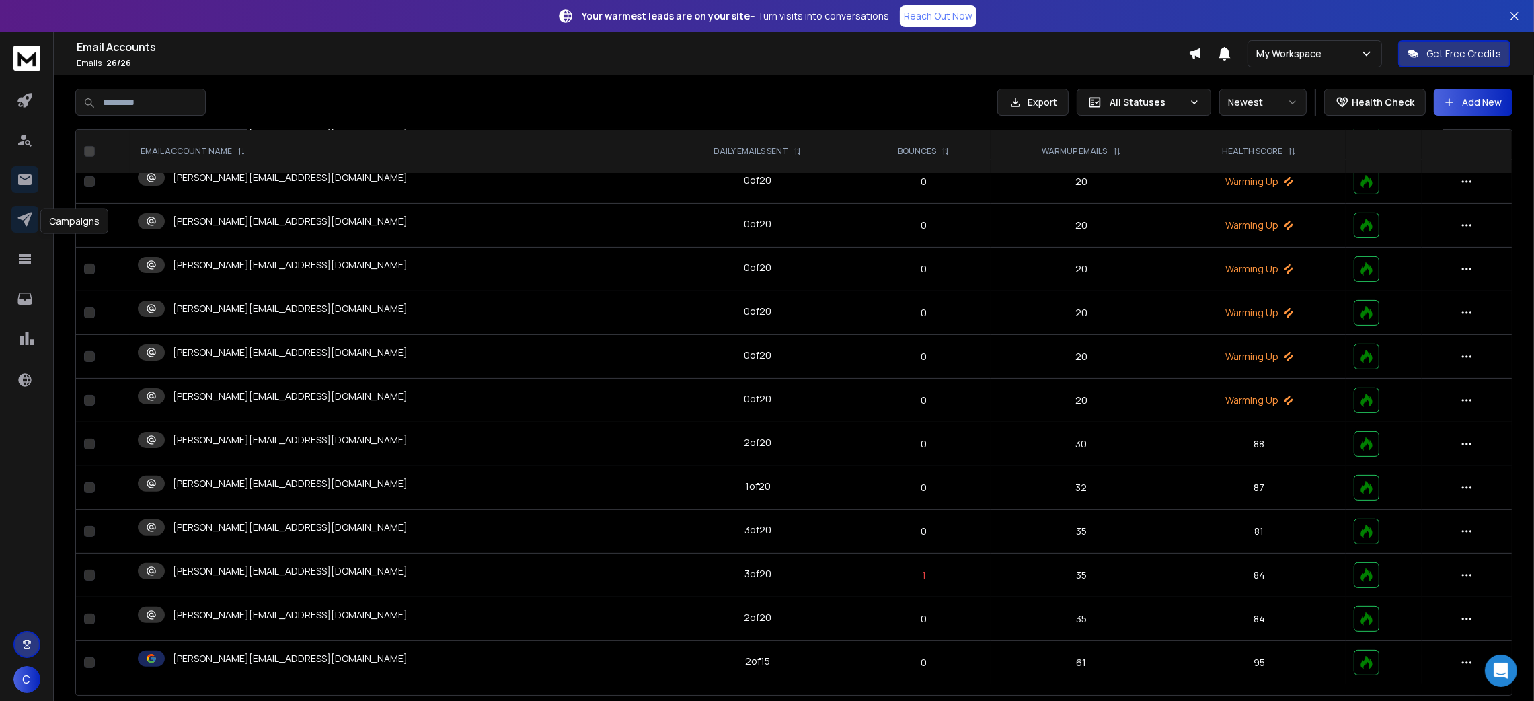 This screenshot has height=701, width=1534. Describe the element at coordinates (1082, 488) in the screenshot. I see `td: 32` at that location.